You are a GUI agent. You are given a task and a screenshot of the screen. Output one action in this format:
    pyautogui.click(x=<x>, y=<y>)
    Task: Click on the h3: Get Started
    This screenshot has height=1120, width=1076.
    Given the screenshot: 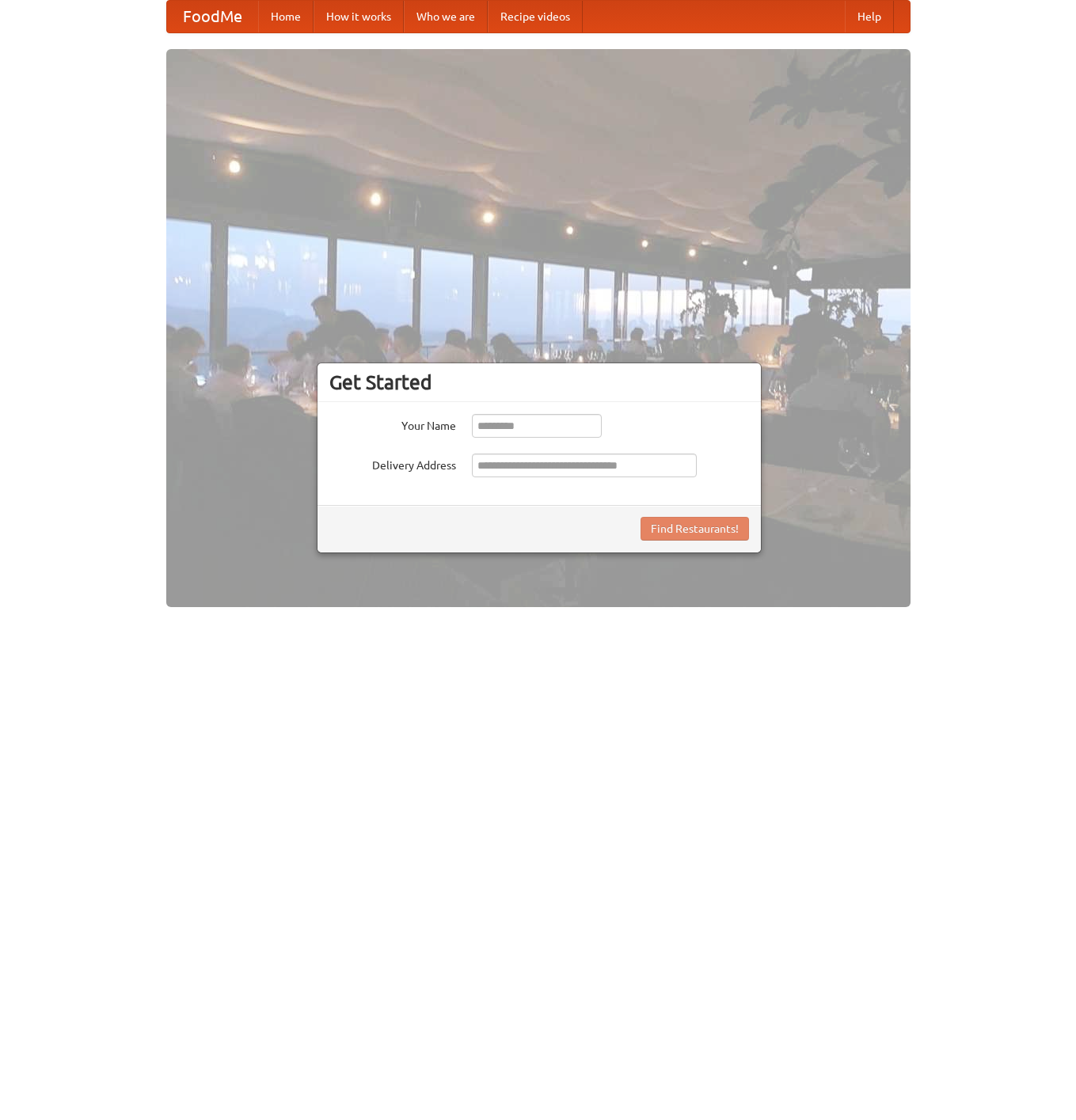 What is the action you would take?
    pyautogui.click(x=539, y=382)
    